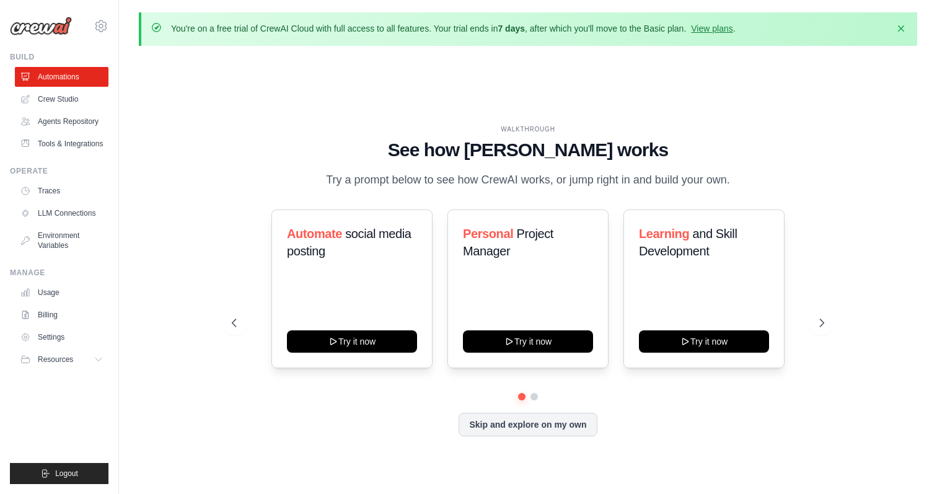  I want to click on div: Manage, so click(59, 273).